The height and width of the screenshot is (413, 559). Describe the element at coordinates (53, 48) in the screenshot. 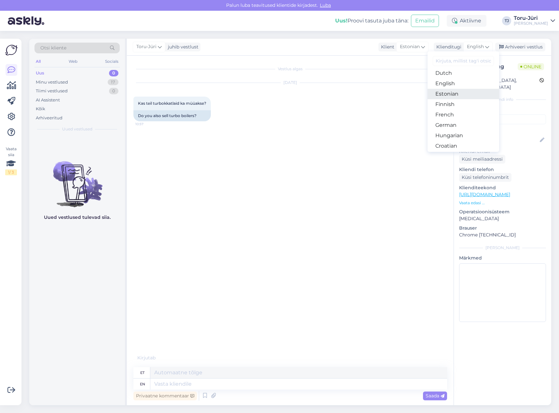

I see `span: Otsi kliente` at that location.